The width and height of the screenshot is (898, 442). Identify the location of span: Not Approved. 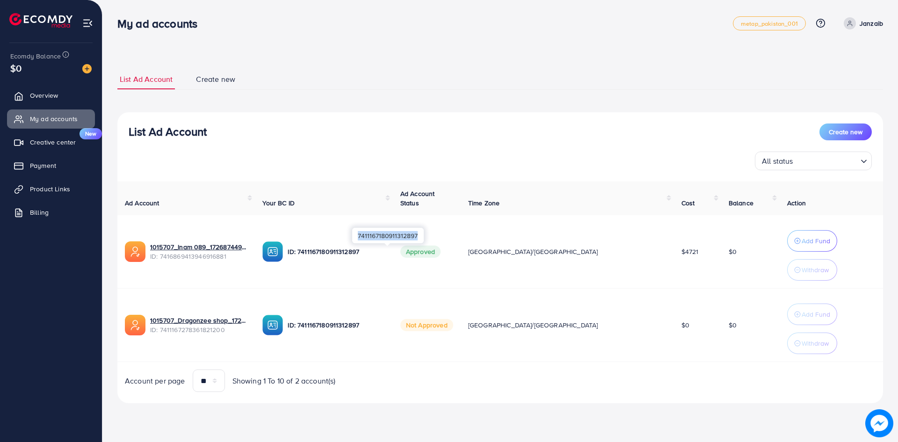
(426, 325).